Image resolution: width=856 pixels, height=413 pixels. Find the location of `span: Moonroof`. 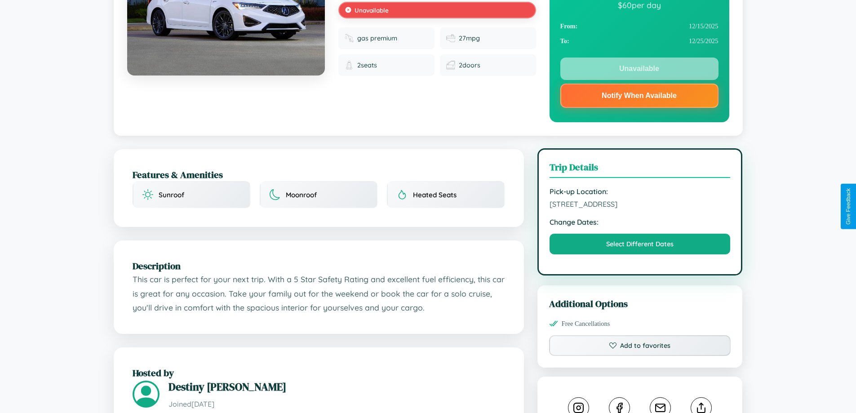

span: Moonroof is located at coordinates (301, 194).